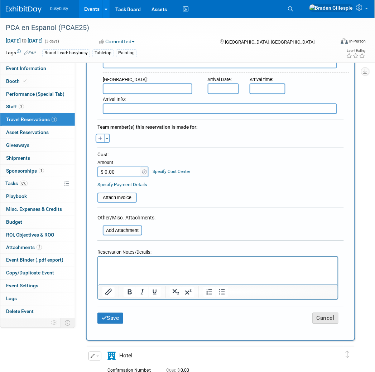 This screenshot has width=375, height=372. Describe the element at coordinates (103, 53) in the screenshot. I see `div: Tabletop` at that location.